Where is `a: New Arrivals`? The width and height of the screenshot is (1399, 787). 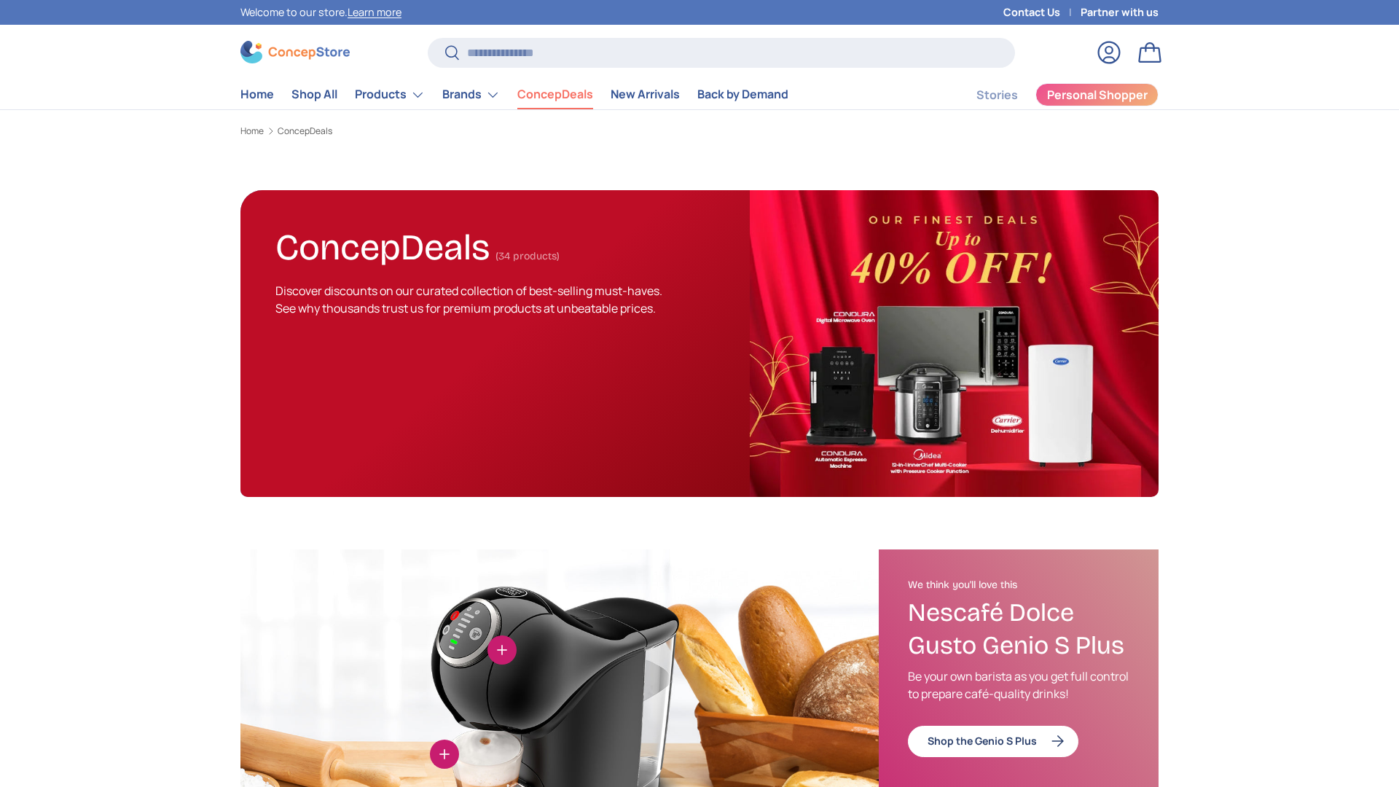 a: New Arrivals is located at coordinates (645, 94).